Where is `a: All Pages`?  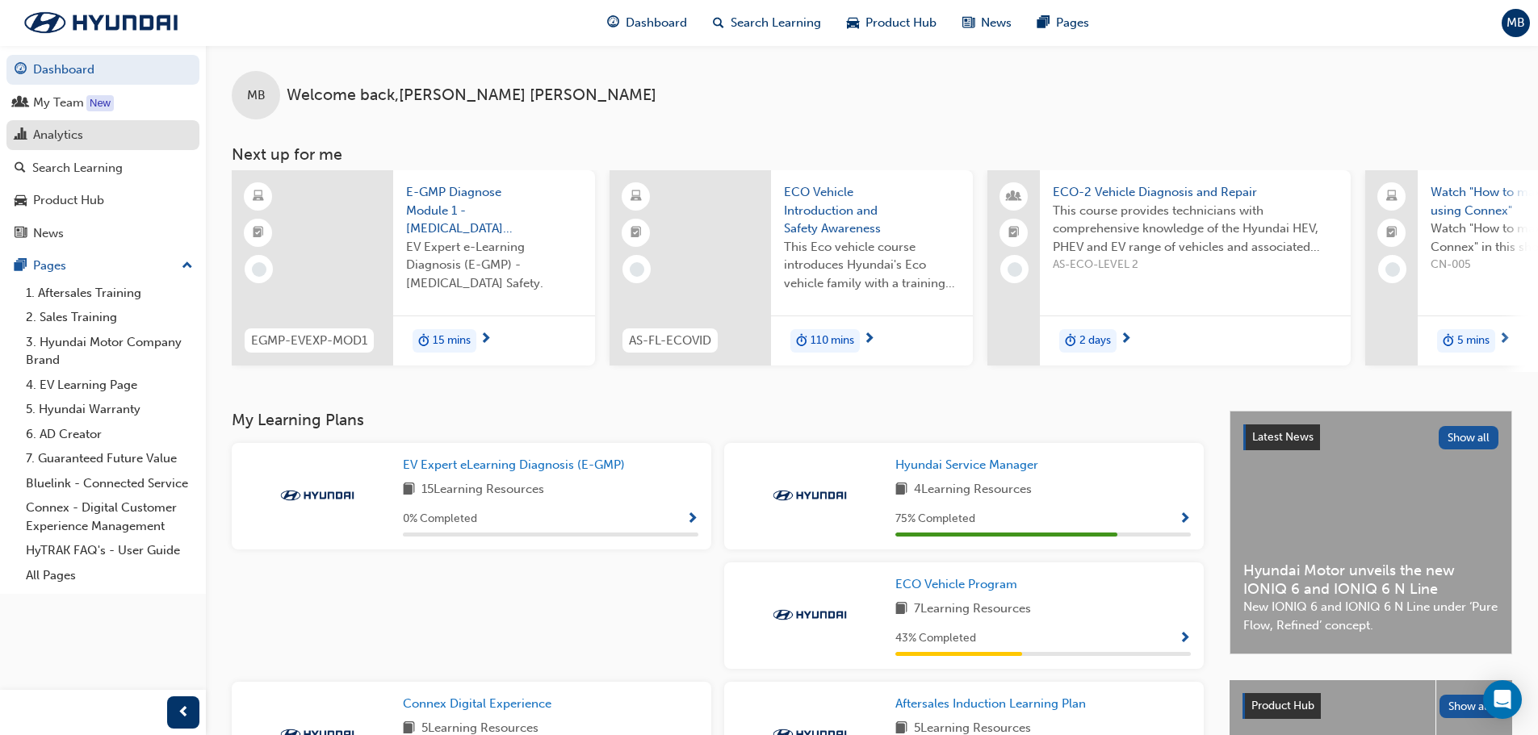
a: All Pages is located at coordinates (109, 576).